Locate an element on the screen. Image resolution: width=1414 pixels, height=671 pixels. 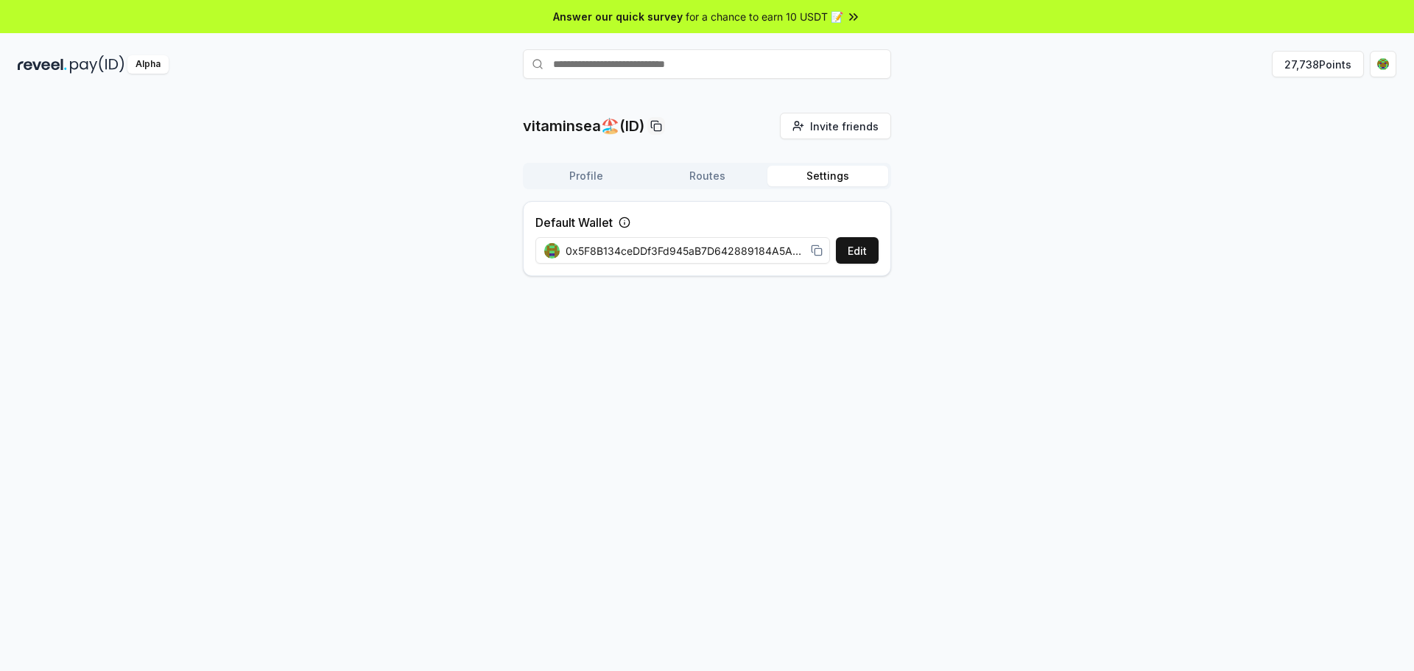
p: vitaminsea🏖️(ID) is located at coordinates (583, 126).